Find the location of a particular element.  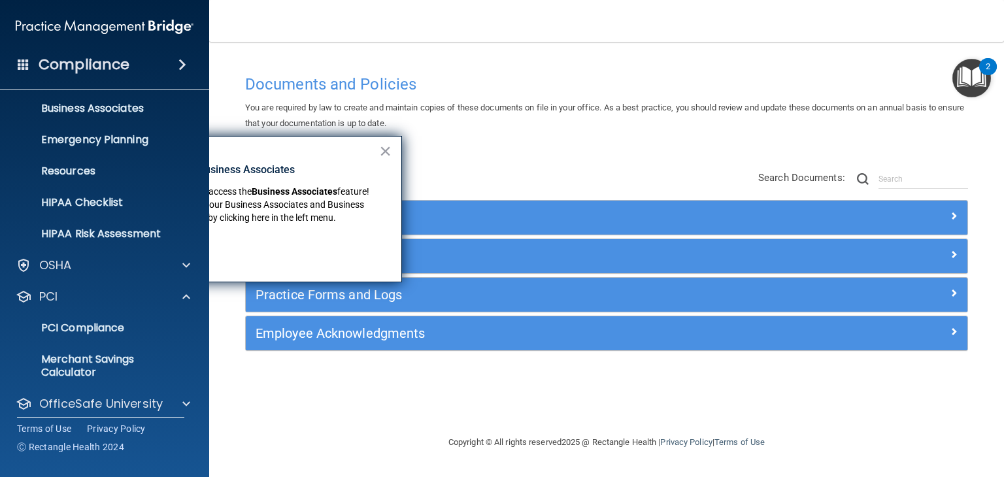

p: HIPAA Risk Assessment is located at coordinates (97, 234).